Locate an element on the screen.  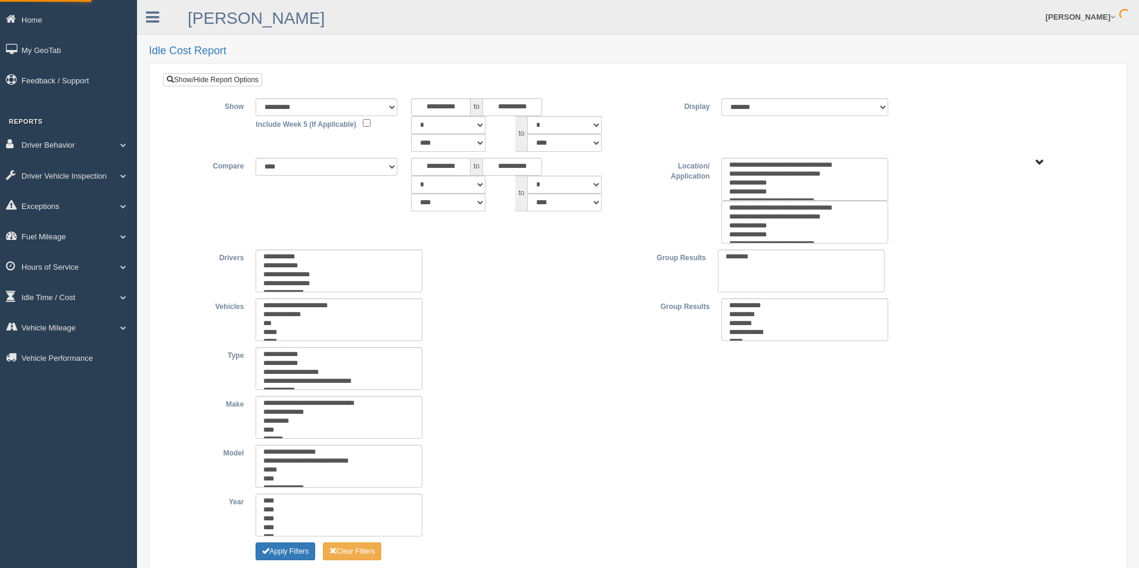
label: Make is located at coordinates (211, 403).